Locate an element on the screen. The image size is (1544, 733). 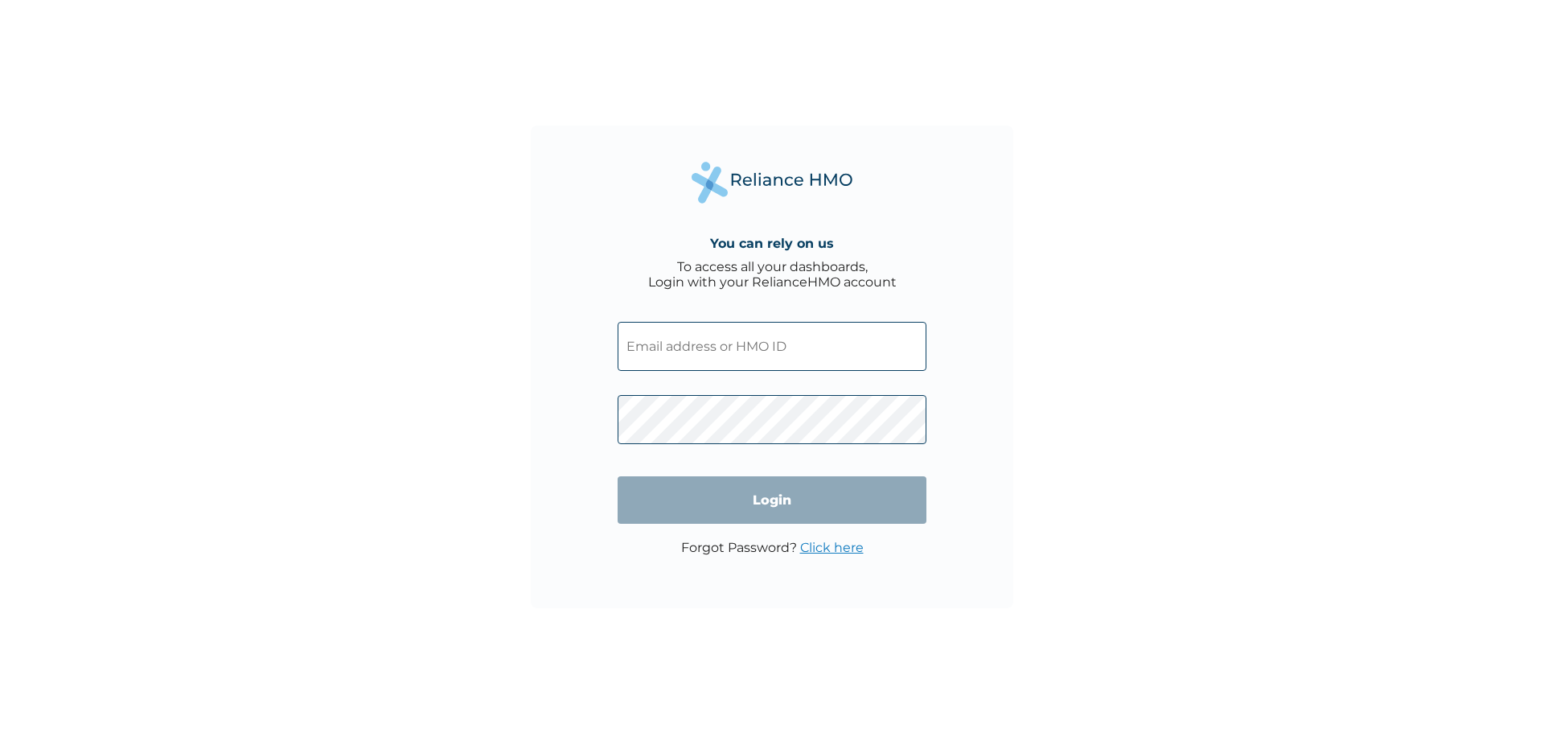
h4: You can rely on us is located at coordinates (772, 243).